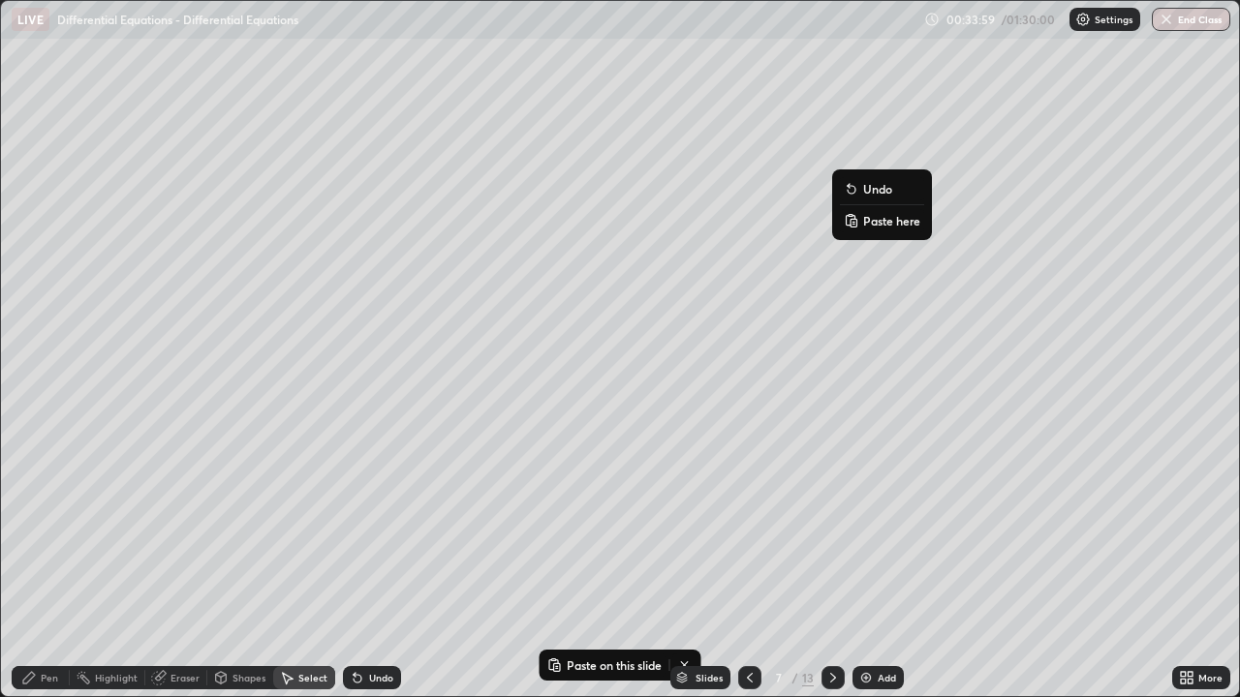 The width and height of the screenshot is (1240, 697). I want to click on button: Undo, so click(881, 189).